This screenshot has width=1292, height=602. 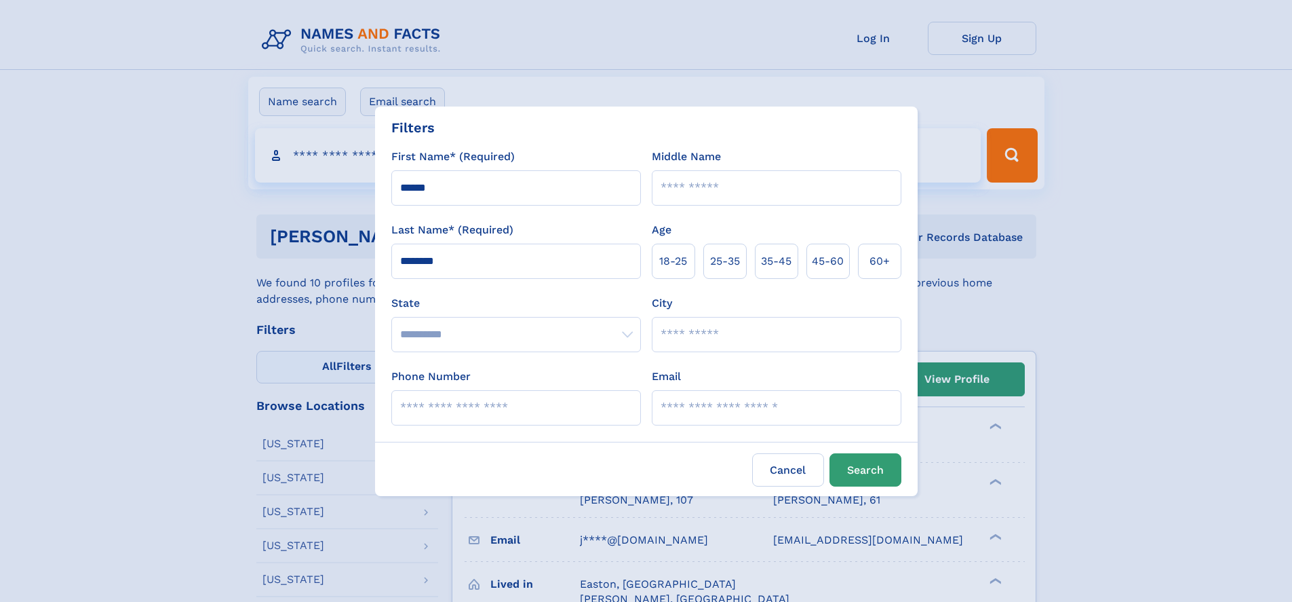 What do you see at coordinates (661, 230) in the screenshot?
I see `label: Age` at bounding box center [661, 230].